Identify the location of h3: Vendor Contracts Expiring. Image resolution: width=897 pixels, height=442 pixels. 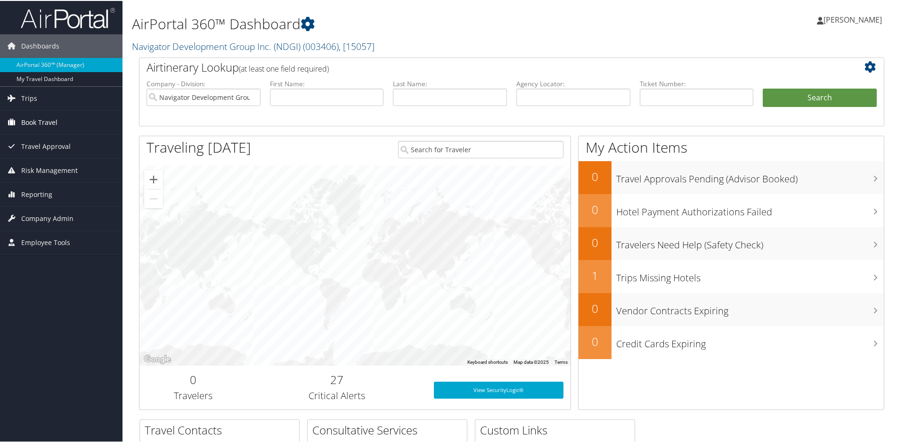
(750, 308).